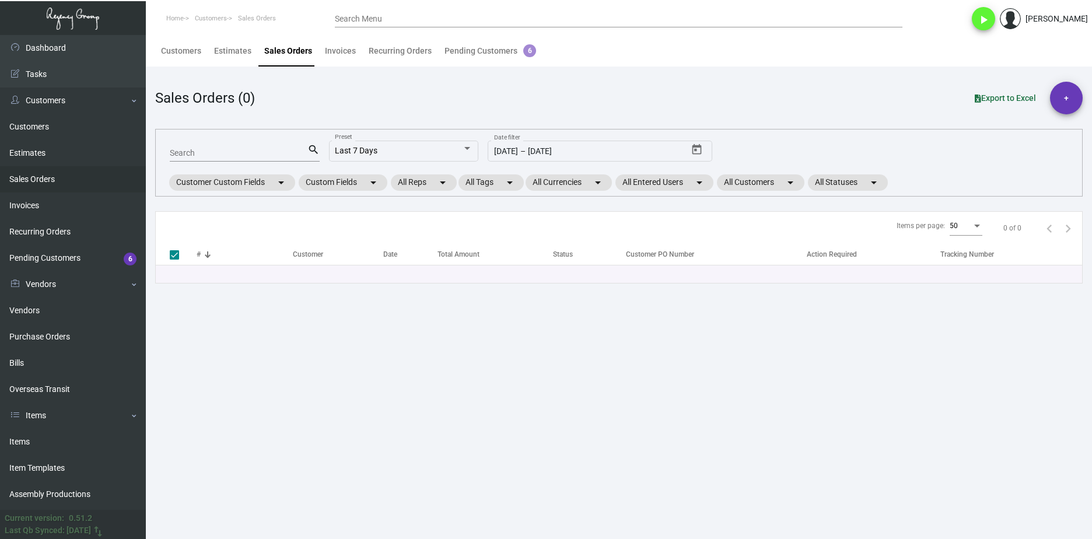  I want to click on span: Export to Excel, so click(1005, 98).